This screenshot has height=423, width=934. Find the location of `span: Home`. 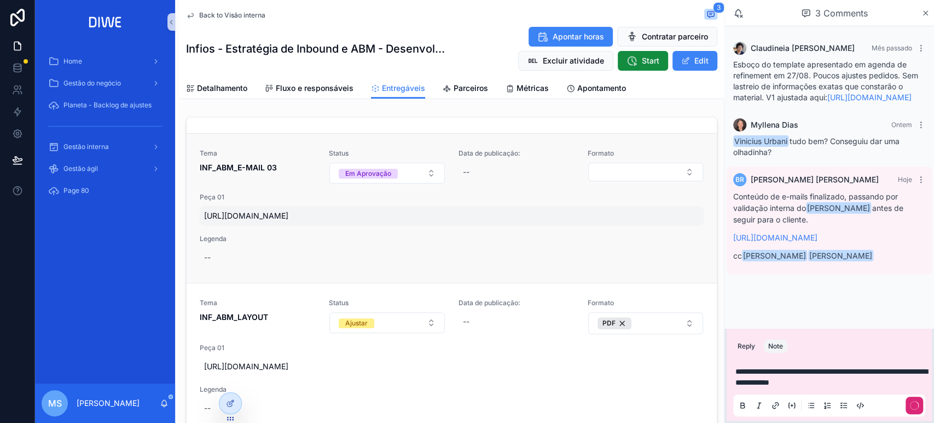

span: Home is located at coordinates (73, 61).